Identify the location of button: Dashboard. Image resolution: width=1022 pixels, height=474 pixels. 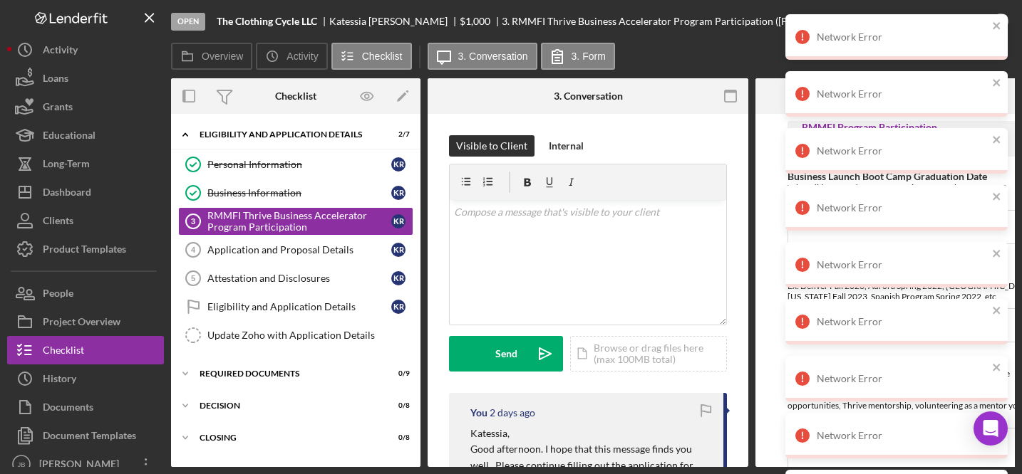
(85, 192).